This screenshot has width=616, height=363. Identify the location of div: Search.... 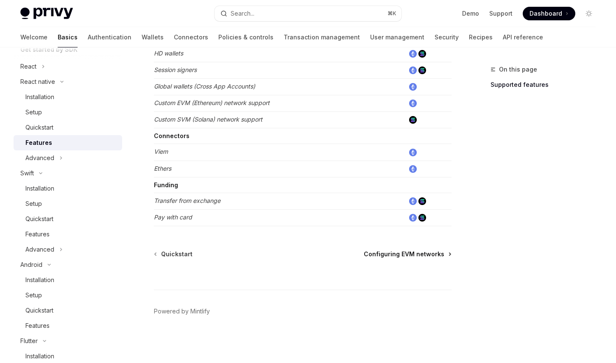
(242, 14).